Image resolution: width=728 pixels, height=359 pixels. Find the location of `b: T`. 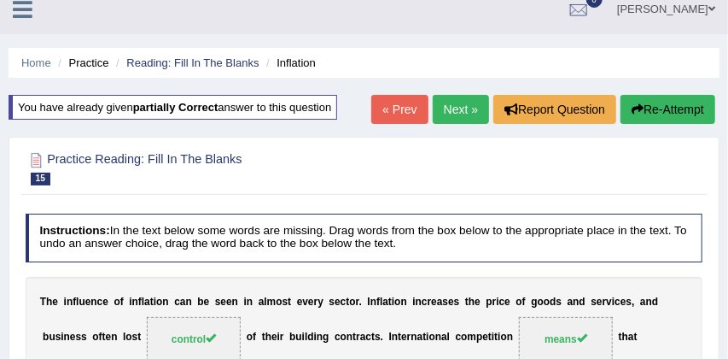

b: T is located at coordinates (43, 301).